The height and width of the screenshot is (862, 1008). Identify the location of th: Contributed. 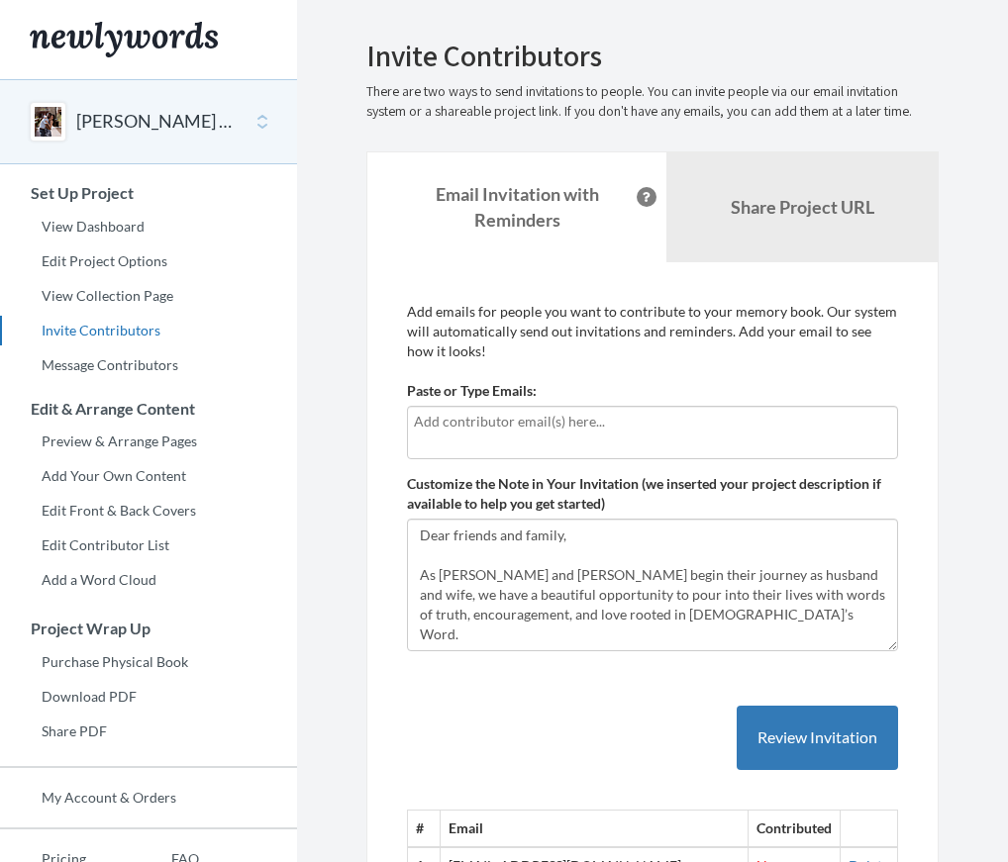
(794, 829).